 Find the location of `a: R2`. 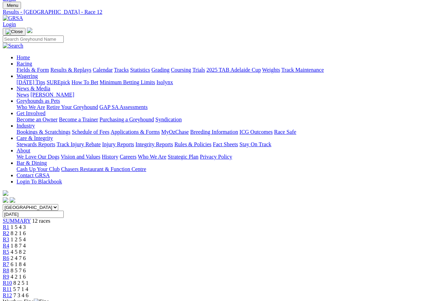

a: R2 is located at coordinates (6, 233).